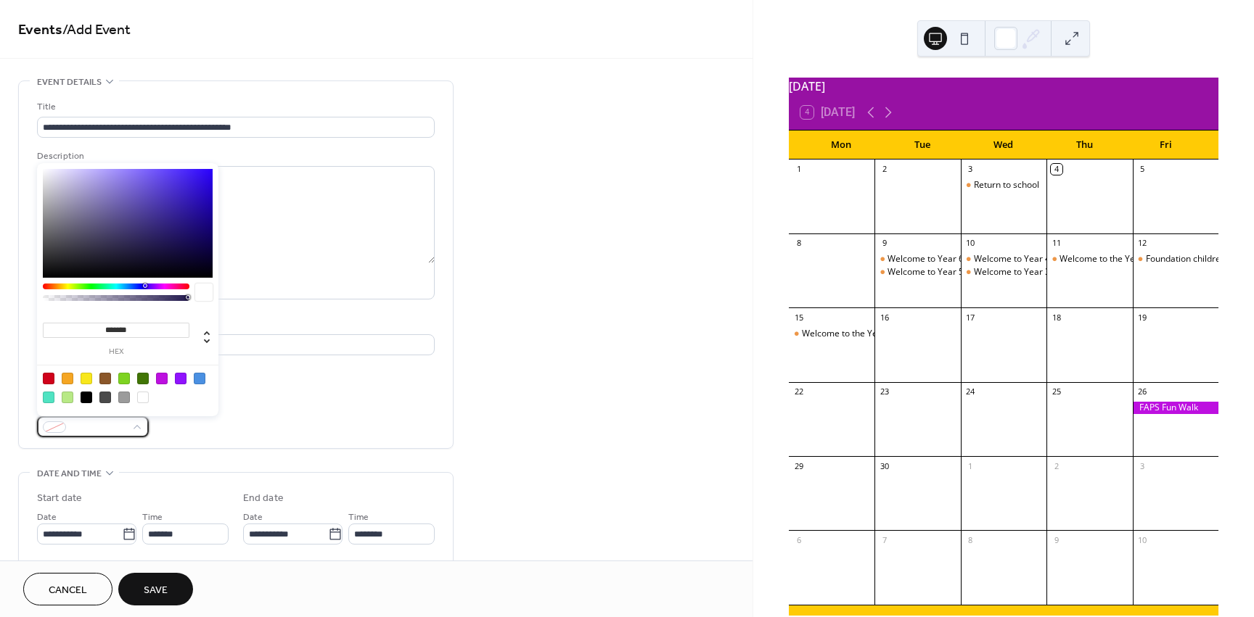 The image size is (1254, 617). Describe the element at coordinates (884, 466) in the screenshot. I see `div: 30` at that location.